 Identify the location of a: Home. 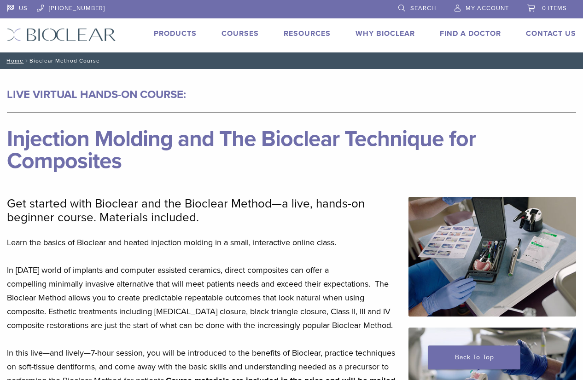
(13, 61).